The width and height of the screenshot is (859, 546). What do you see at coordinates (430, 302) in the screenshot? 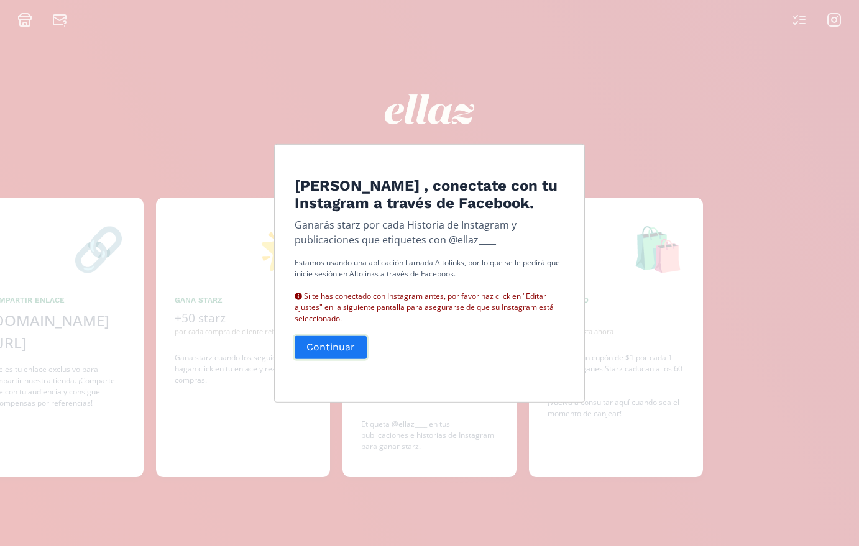
I see `div: Si te has conectado con Instagram antes, por favor haz click en "Editar ajustes" en la siguiente ...` at bounding box center [430, 302].